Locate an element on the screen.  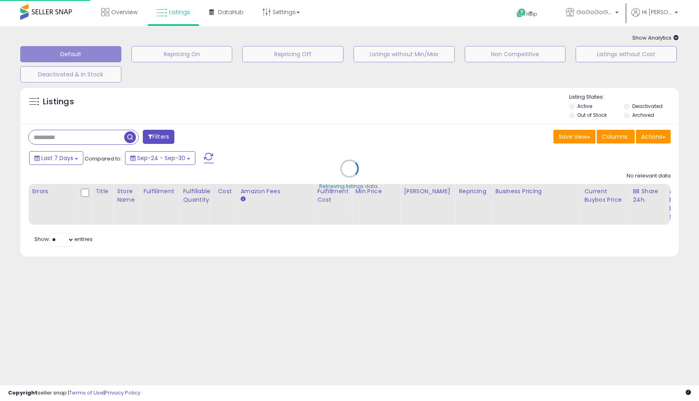
button: Listings without Cost is located at coordinates (626, 54).